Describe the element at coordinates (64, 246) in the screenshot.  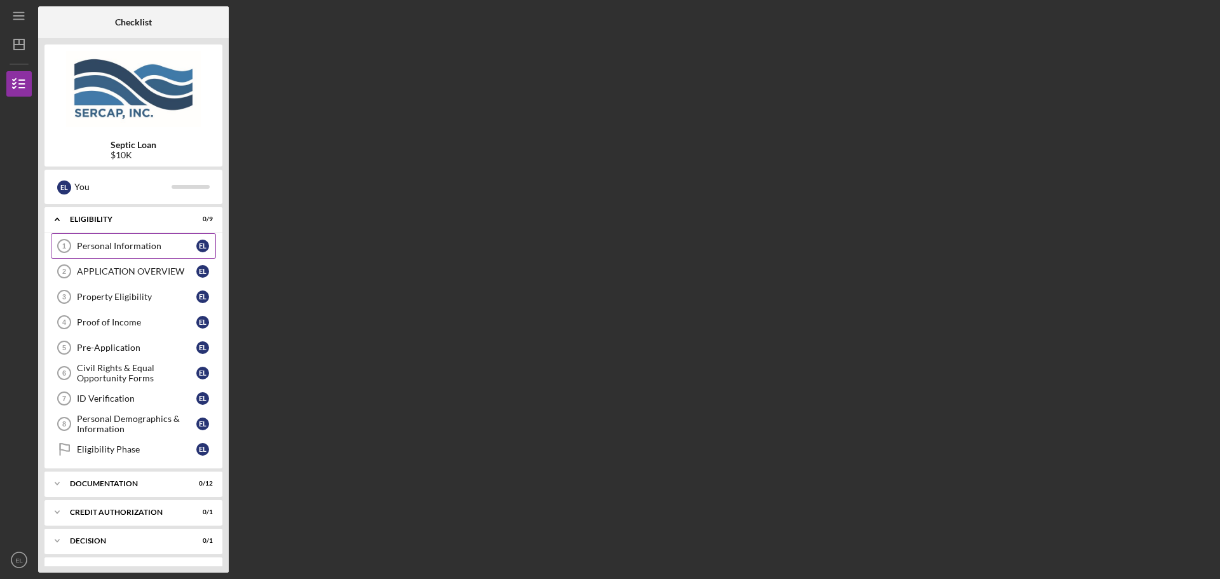
I see `tspan: 1` at that location.